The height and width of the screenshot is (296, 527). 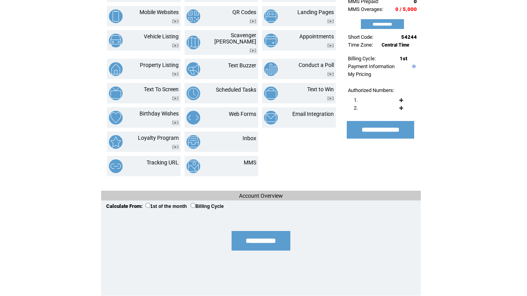 I want to click on img: text-to-screen.png, so click(x=115, y=93).